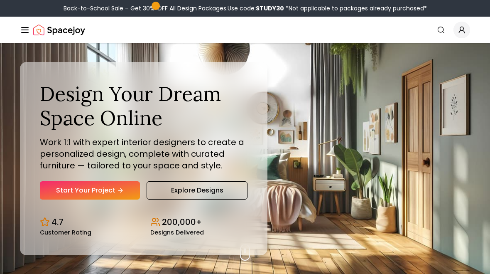  Describe the element at coordinates (182, 222) in the screenshot. I see `p: 200,000+` at that location.